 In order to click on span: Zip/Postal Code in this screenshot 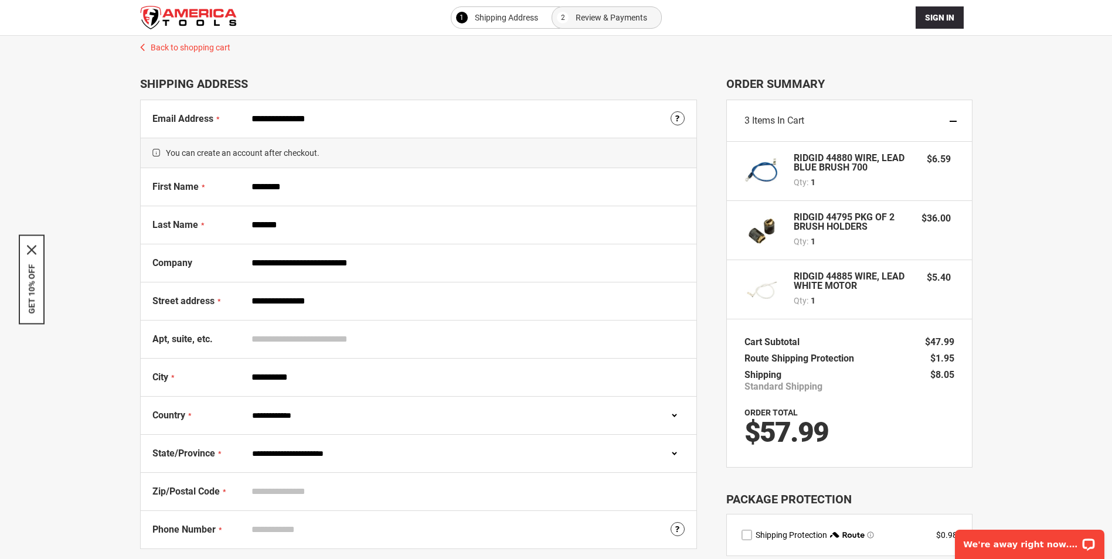, I will do `click(186, 491)`.